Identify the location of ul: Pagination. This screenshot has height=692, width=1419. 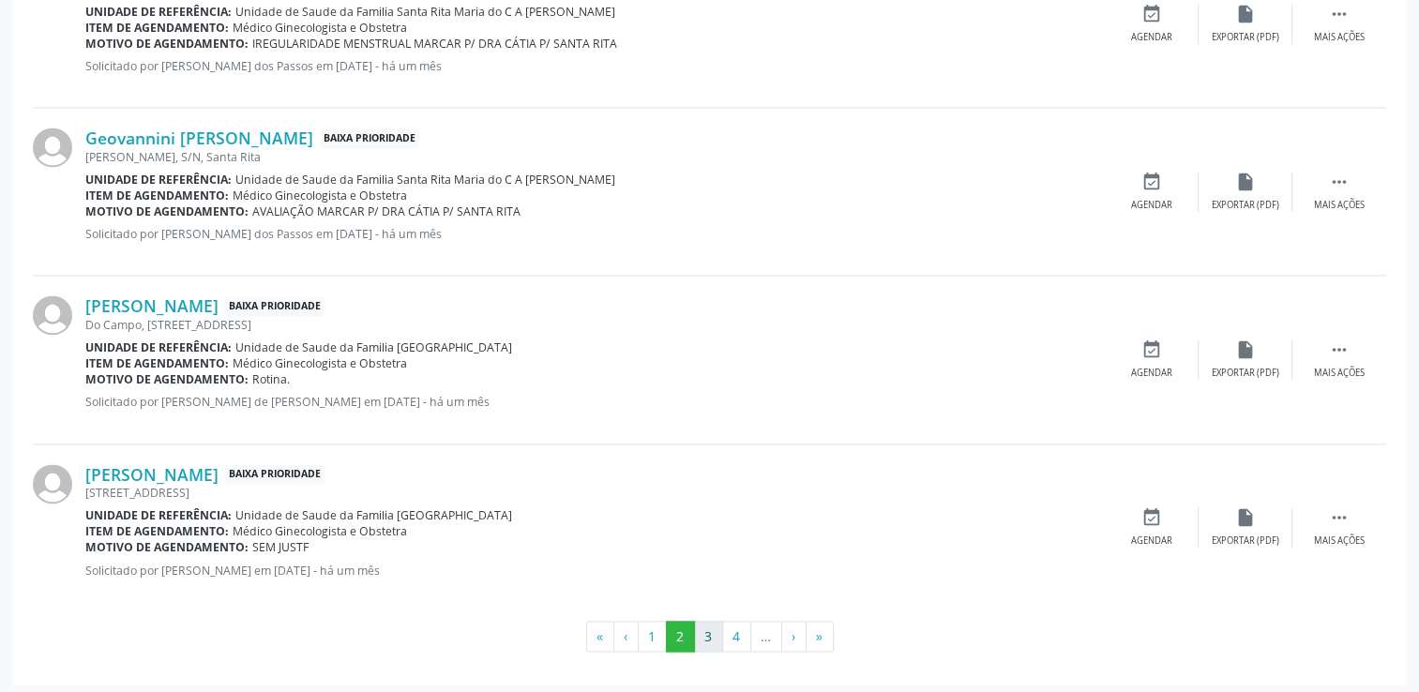
(709, 637).